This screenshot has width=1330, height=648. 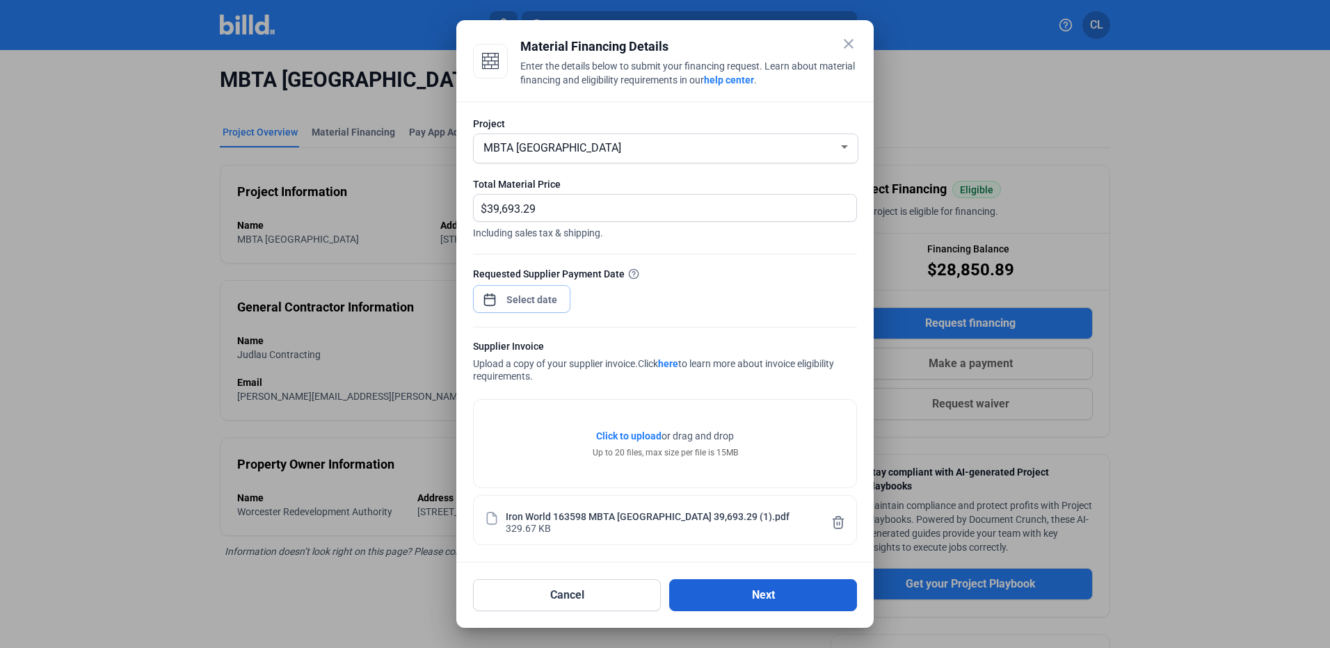 I want to click on button: Open calendar, so click(x=490, y=293).